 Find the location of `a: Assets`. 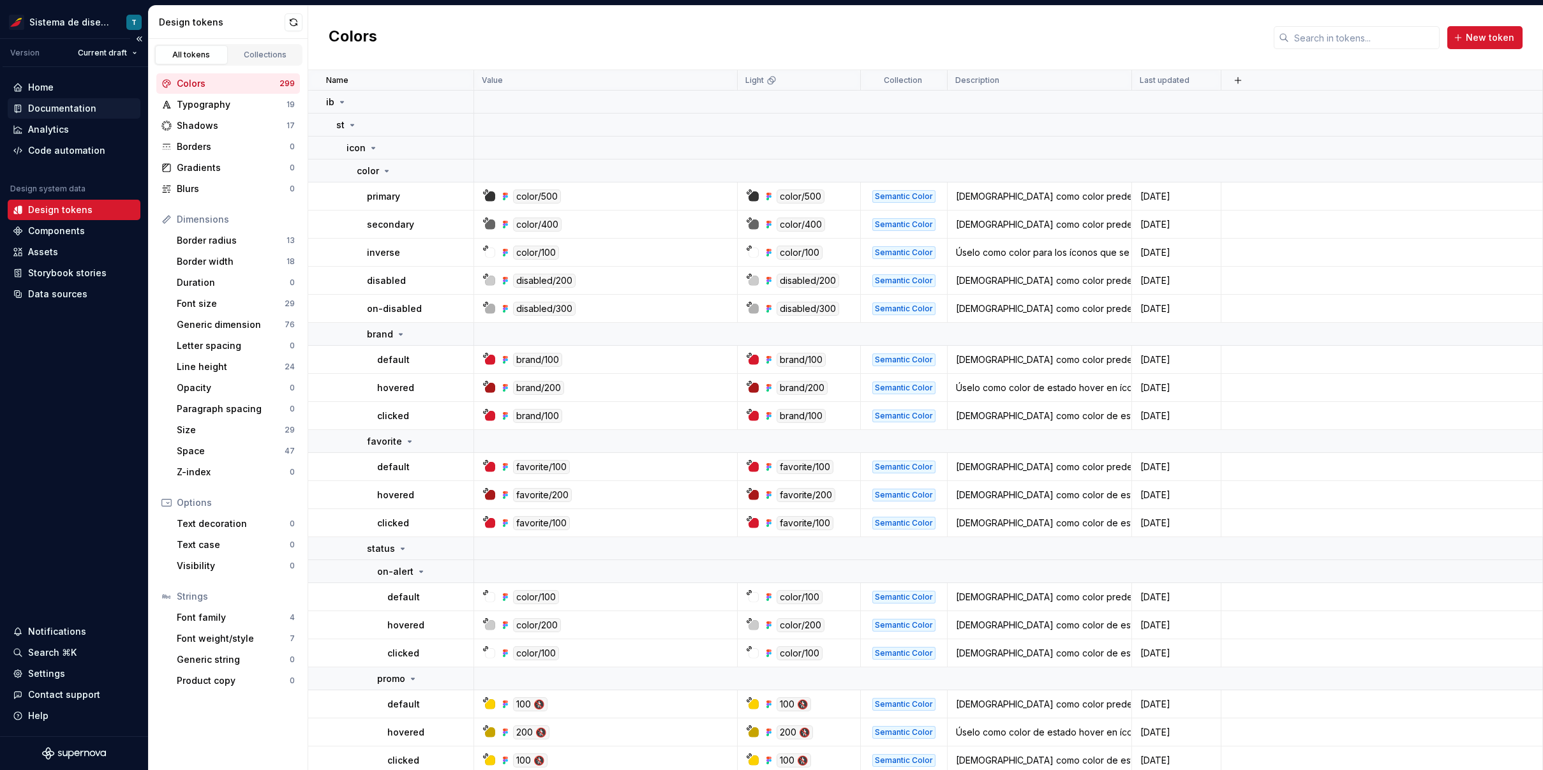

a: Assets is located at coordinates (74, 252).